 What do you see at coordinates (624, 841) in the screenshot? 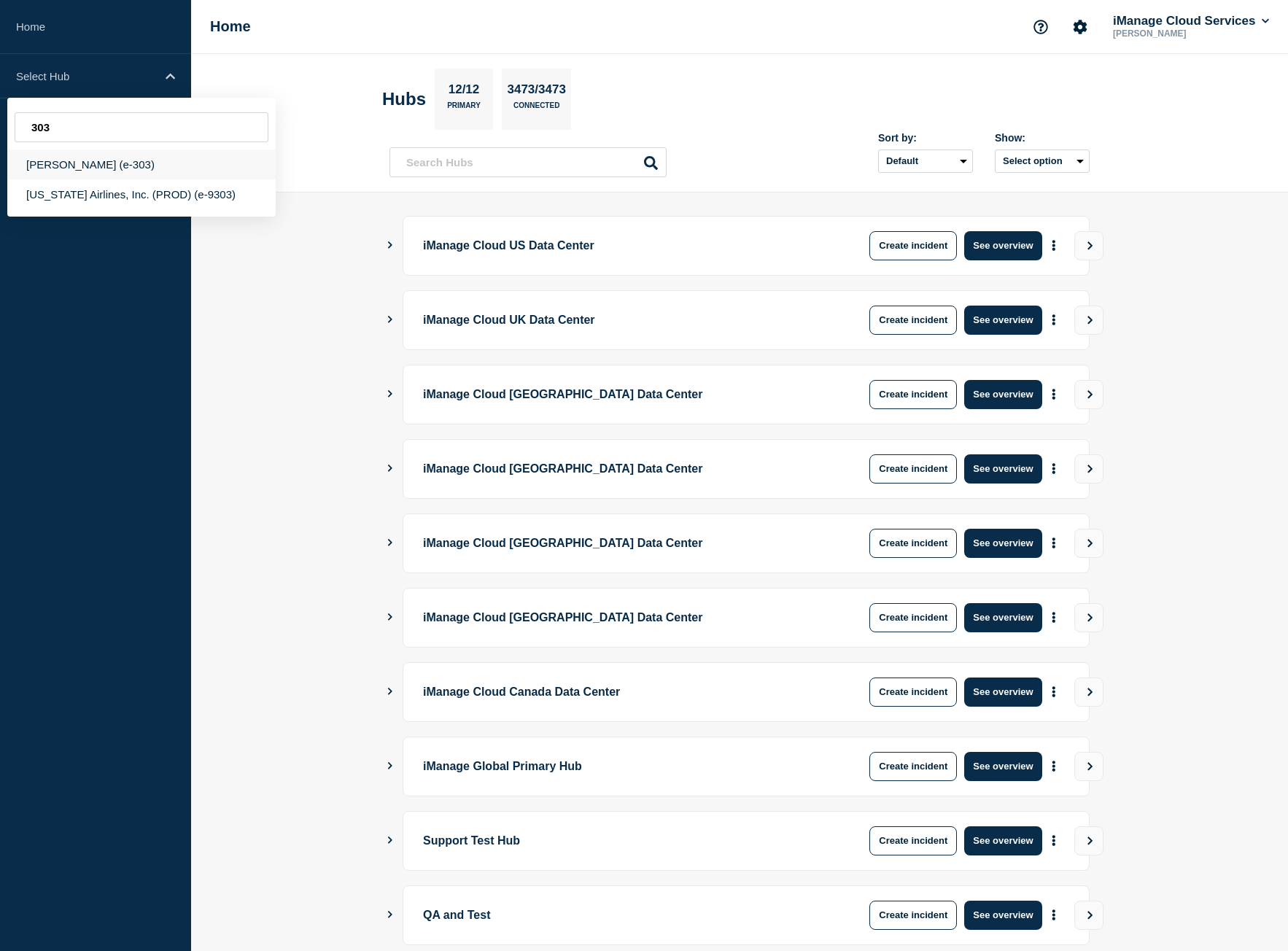
I see `p: Support Test Hub` at bounding box center [624, 841].